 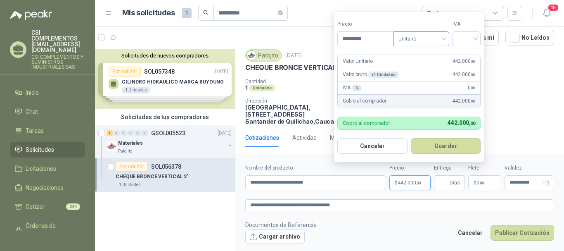 I want to click on span: Días, so click(x=455, y=183).